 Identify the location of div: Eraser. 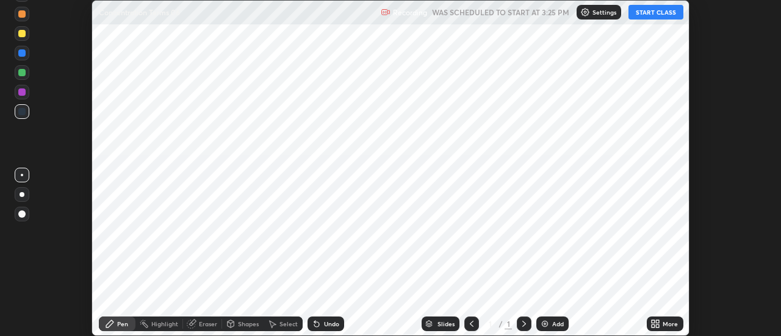
(208, 324).